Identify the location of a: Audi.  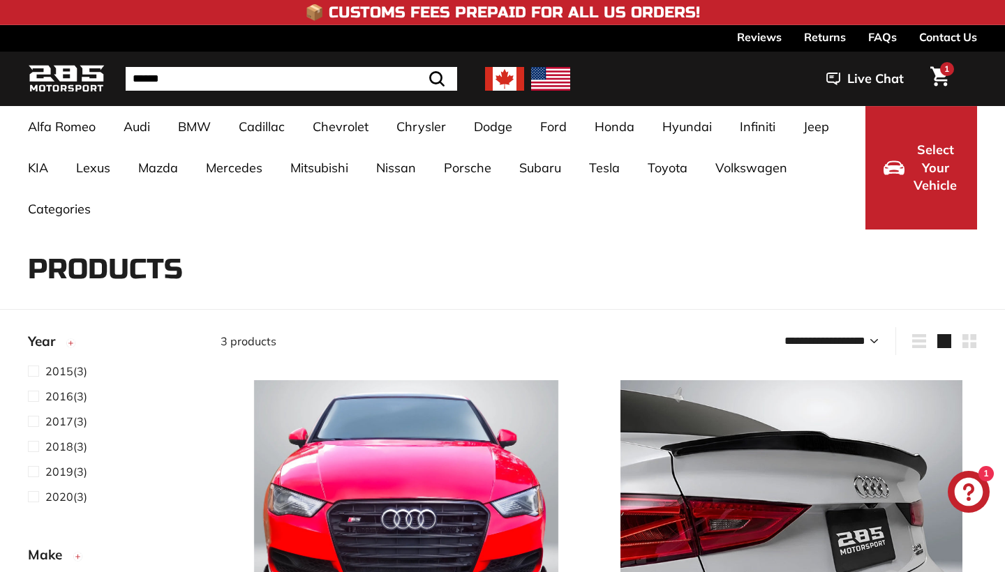
(137, 126).